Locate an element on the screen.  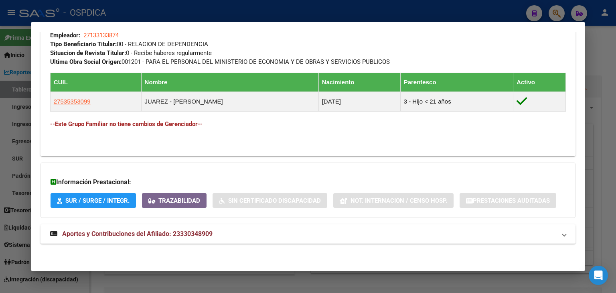
span: 001201 - PARA EL PERSONAL DEL MINISTERIO DE ECONOMIA Y DE OBRAS Y SERVICIOS PUBLICOS is located at coordinates (220, 62).